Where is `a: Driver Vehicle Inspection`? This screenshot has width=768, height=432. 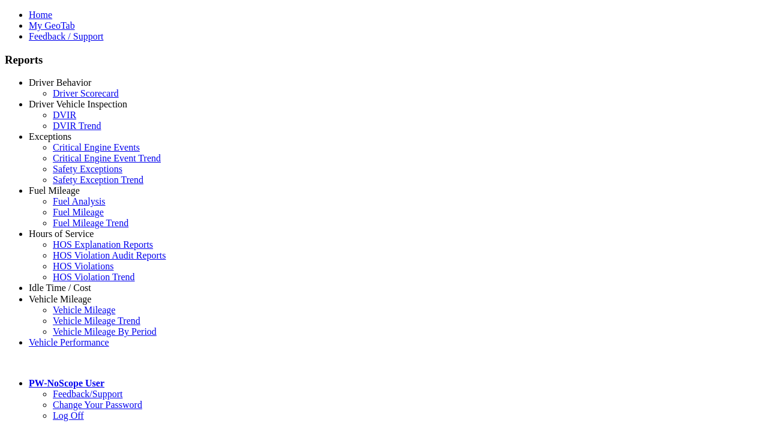
a: Driver Vehicle Inspection is located at coordinates (78, 104).